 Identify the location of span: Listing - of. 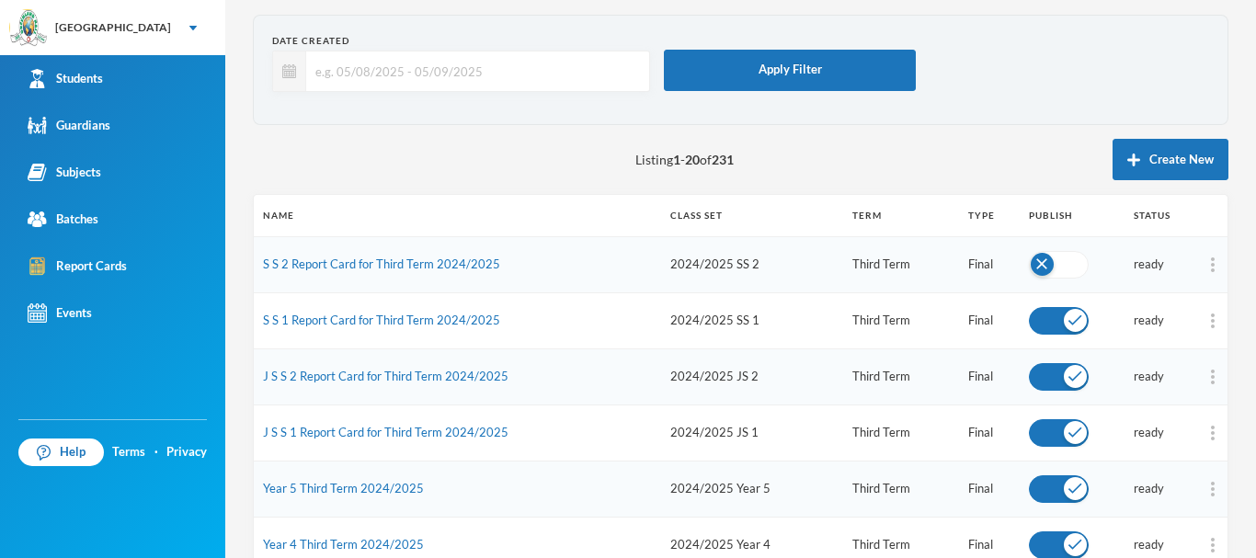
(684, 159).